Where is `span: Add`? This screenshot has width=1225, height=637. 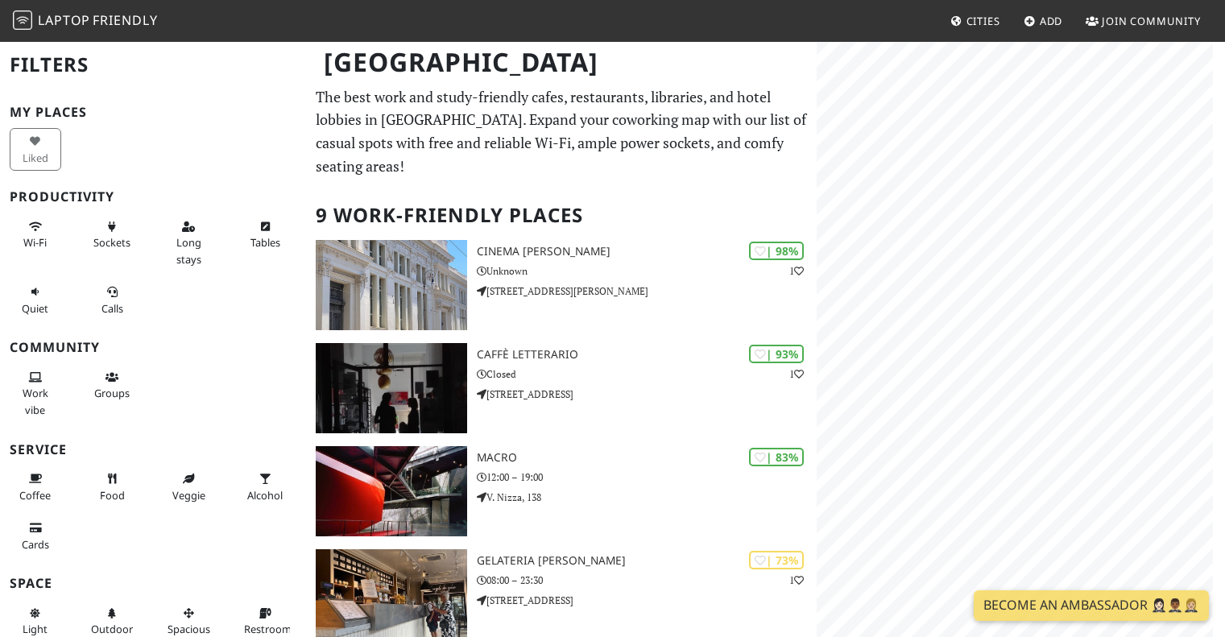
span: Add is located at coordinates (1051, 21).